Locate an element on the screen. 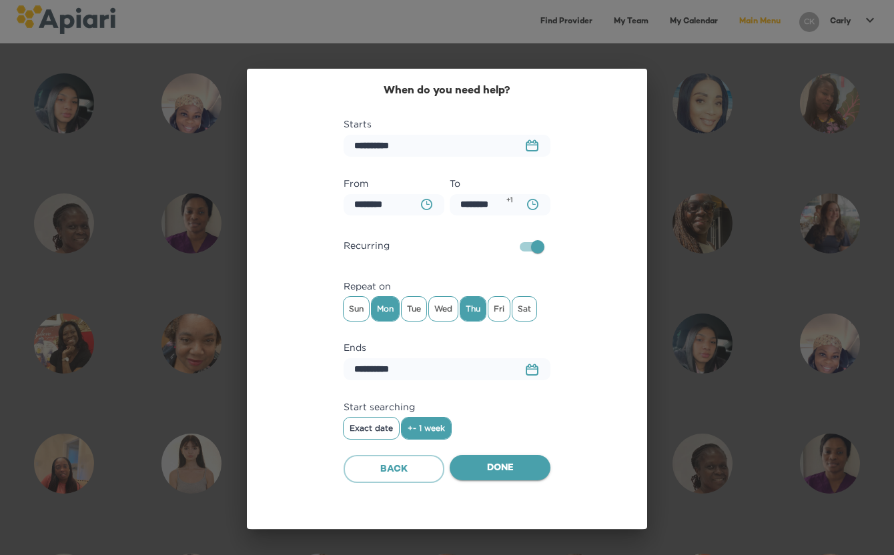 The width and height of the screenshot is (894, 555). label: To is located at coordinates (499, 183).